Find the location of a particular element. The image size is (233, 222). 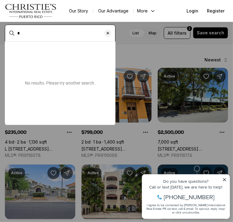

button: Login is located at coordinates (192, 11).